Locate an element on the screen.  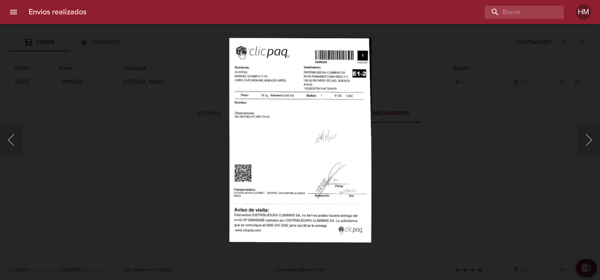
img: Image is located at coordinates (300, 140).